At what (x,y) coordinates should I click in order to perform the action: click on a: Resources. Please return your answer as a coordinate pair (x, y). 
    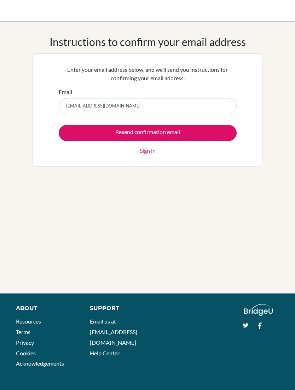
    Looking at the image, I should click on (28, 321).